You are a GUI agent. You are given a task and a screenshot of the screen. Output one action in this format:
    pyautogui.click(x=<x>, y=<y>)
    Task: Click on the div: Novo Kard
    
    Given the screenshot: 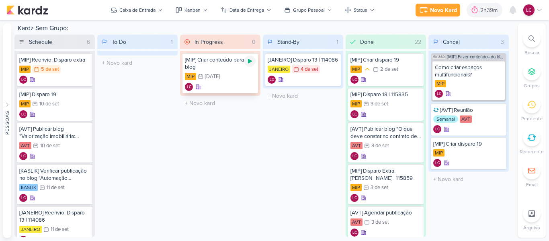 What is the action you would take?
    pyautogui.click(x=443, y=10)
    